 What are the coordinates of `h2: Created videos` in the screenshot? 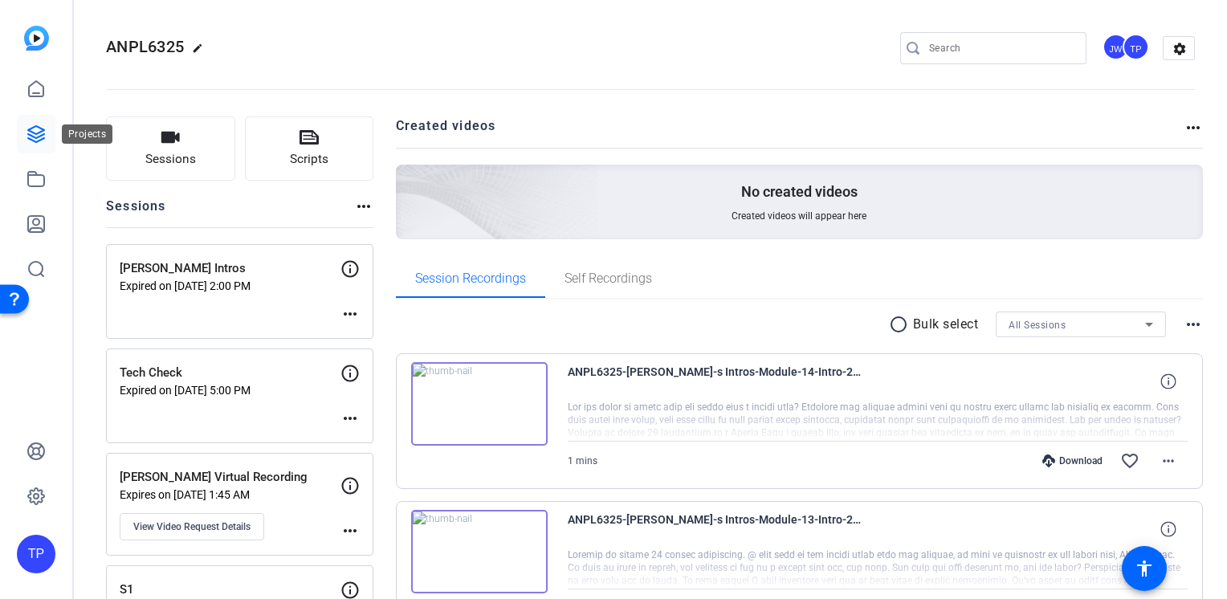 It's located at (790, 132).